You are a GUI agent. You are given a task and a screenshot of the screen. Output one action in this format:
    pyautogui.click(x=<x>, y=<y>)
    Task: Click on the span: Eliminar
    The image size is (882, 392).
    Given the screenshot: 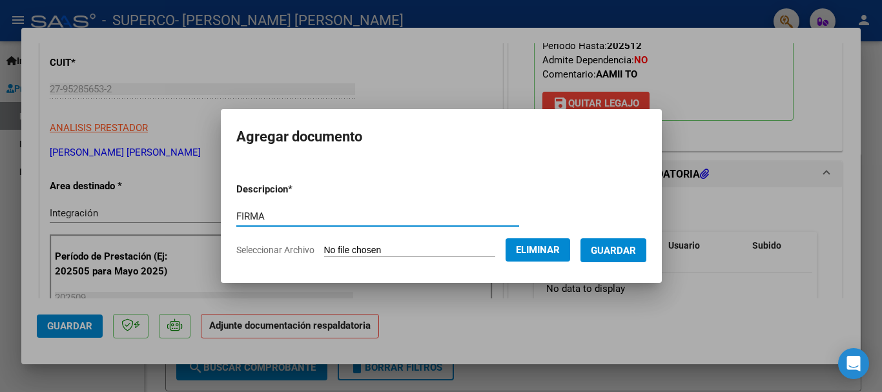 What is the action you would take?
    pyautogui.click(x=538, y=250)
    